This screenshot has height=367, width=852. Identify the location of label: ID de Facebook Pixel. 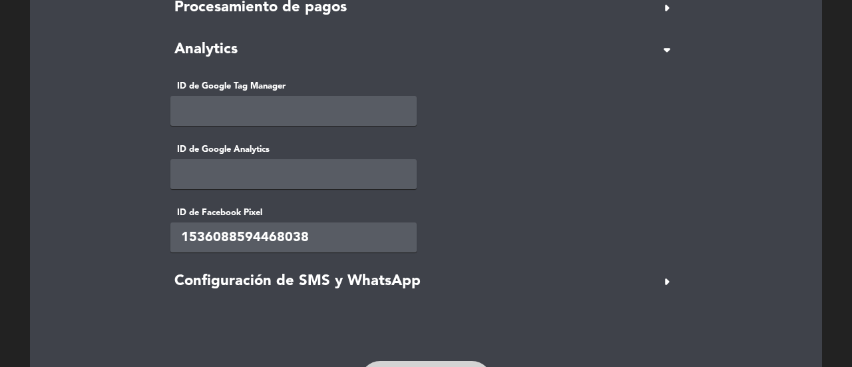
(426, 212).